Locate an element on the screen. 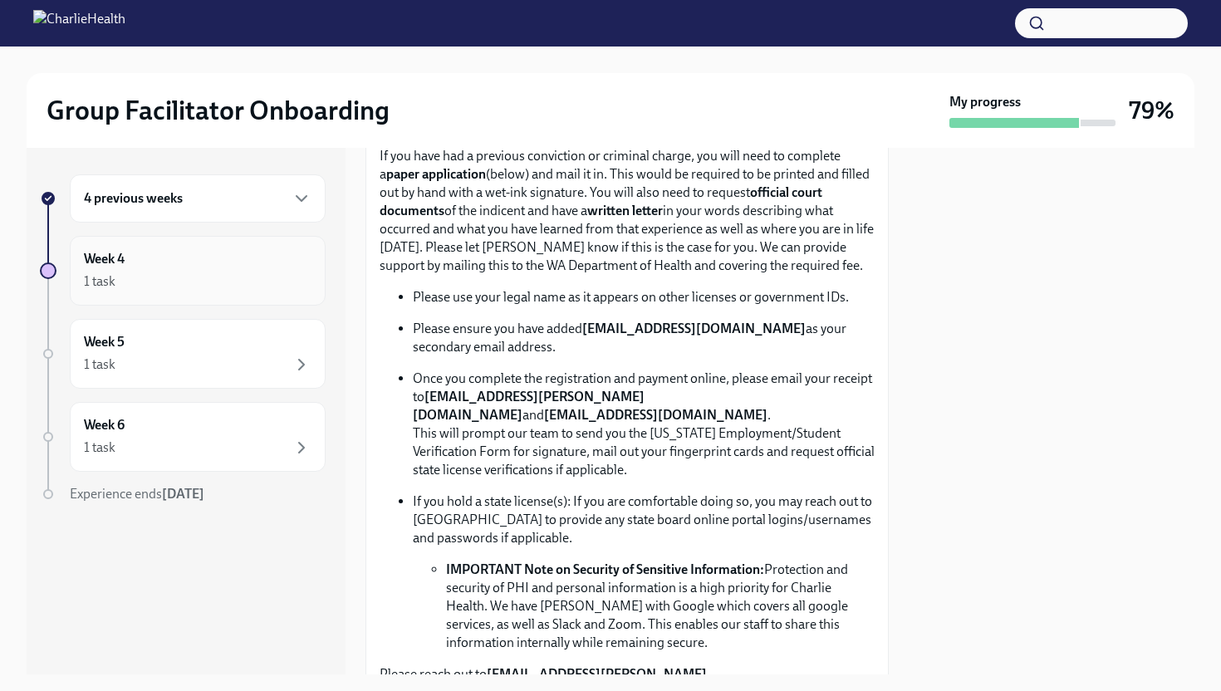 This screenshot has height=691, width=1221. p: Once you complete the registration and payment online, please email your receipt to and . This wi... is located at coordinates (644, 424).